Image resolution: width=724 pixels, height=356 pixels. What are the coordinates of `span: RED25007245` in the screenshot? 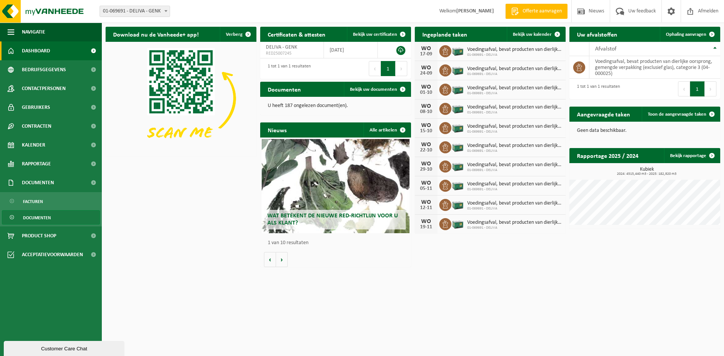 It's located at (292, 54).